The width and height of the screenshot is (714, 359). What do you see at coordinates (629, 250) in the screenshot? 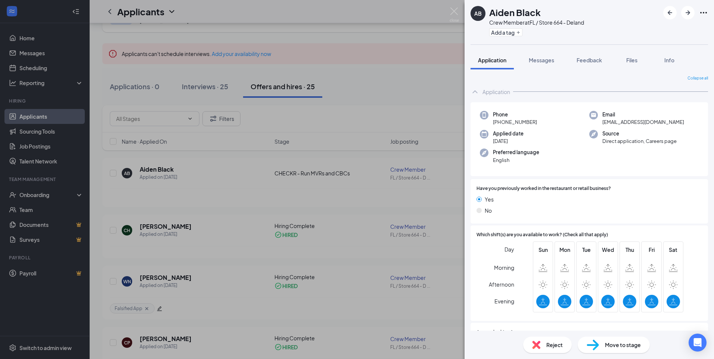
I see `span: Thu` at bounding box center [629, 250].